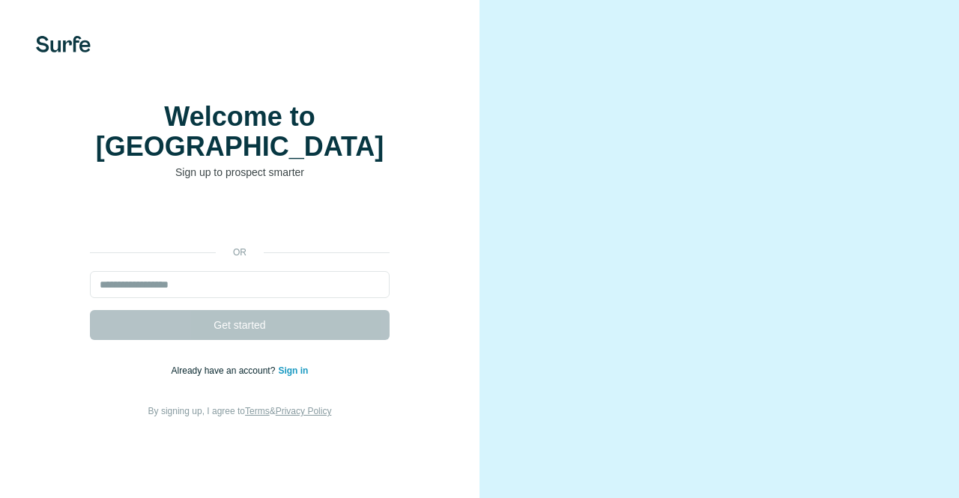 The height and width of the screenshot is (498, 959). Describe the element at coordinates (240, 252) in the screenshot. I see `p: or` at that location.